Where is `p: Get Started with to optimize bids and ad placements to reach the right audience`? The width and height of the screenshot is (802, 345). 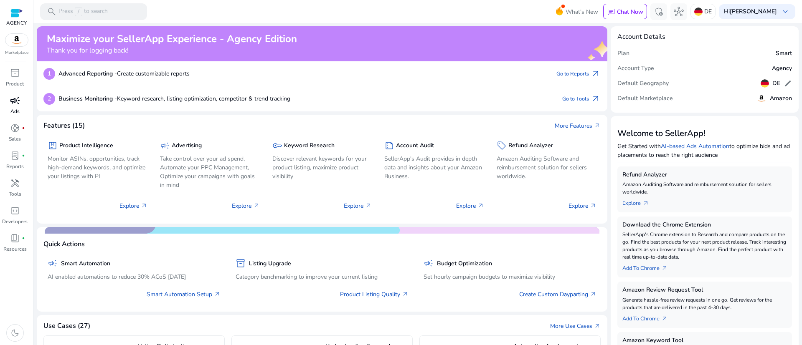
p: Get Started with to optimize bids and ad placements to reach the right audience is located at coordinates (705, 151).